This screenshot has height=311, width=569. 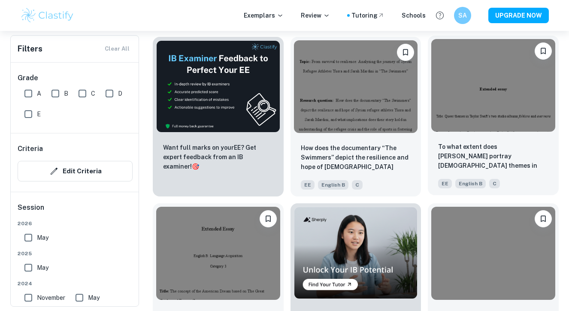 What do you see at coordinates (518, 15) in the screenshot?
I see `button: UPGRADE NOW` at bounding box center [518, 15].